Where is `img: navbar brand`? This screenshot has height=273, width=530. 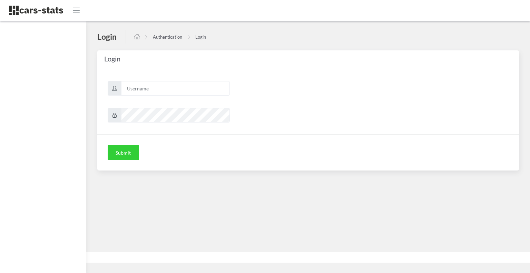 img: navbar brand is located at coordinates (36, 10).